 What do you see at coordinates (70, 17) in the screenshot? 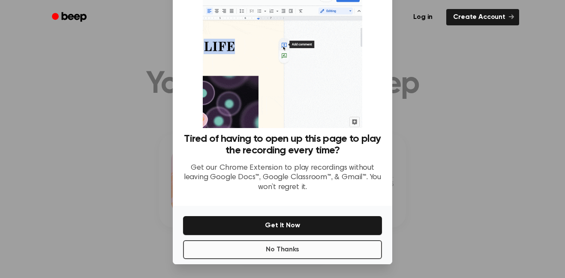
I see `a: Beep` at bounding box center [70, 17].